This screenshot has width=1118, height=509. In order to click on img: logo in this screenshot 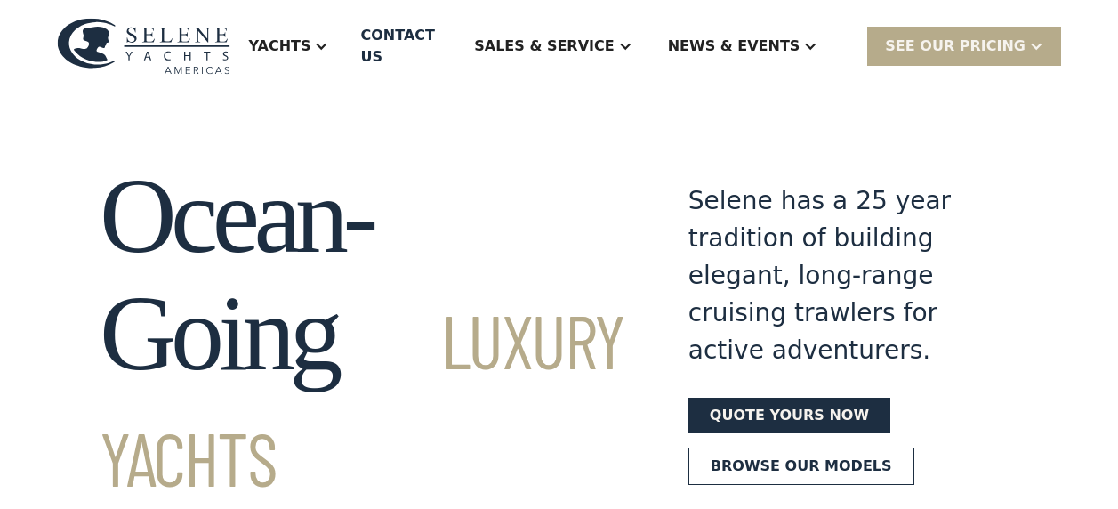, I will do `click(143, 46)`.